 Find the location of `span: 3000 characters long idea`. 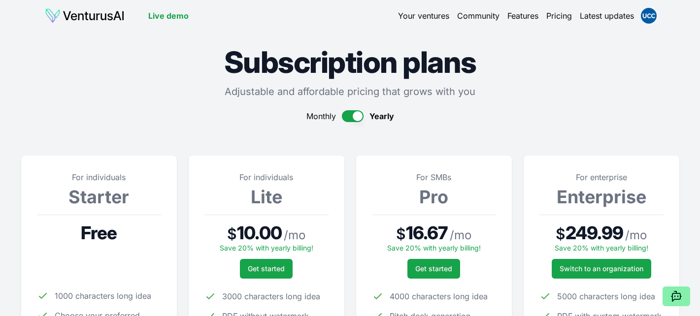

span: 3000 characters long idea is located at coordinates (271, 297).